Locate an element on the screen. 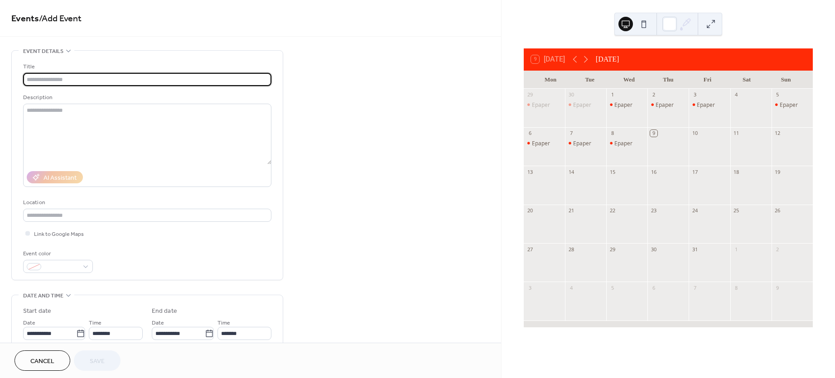 The height and width of the screenshot is (378, 835). div: Sat is located at coordinates (746, 80).